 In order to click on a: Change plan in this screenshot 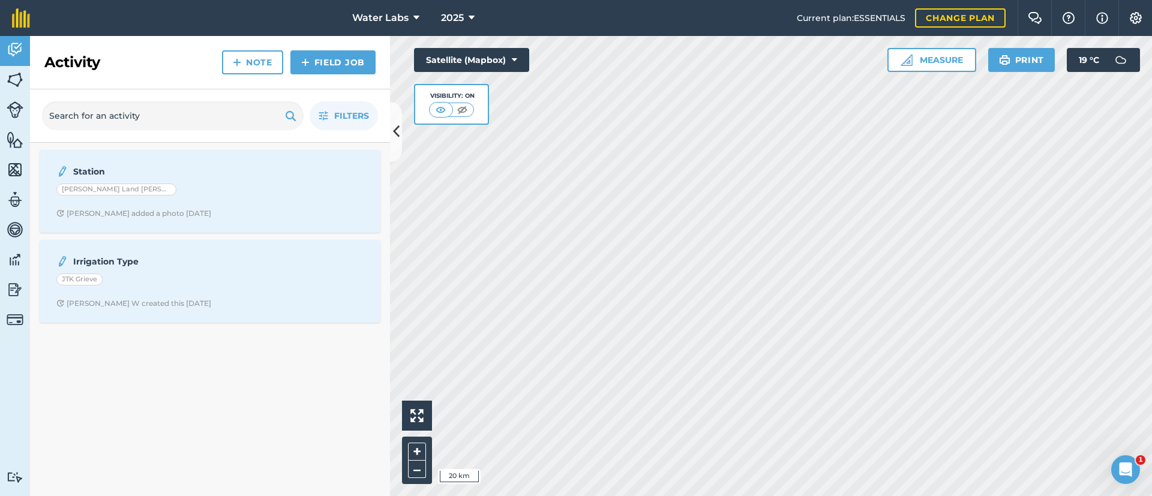, I will do `click(960, 18)`.